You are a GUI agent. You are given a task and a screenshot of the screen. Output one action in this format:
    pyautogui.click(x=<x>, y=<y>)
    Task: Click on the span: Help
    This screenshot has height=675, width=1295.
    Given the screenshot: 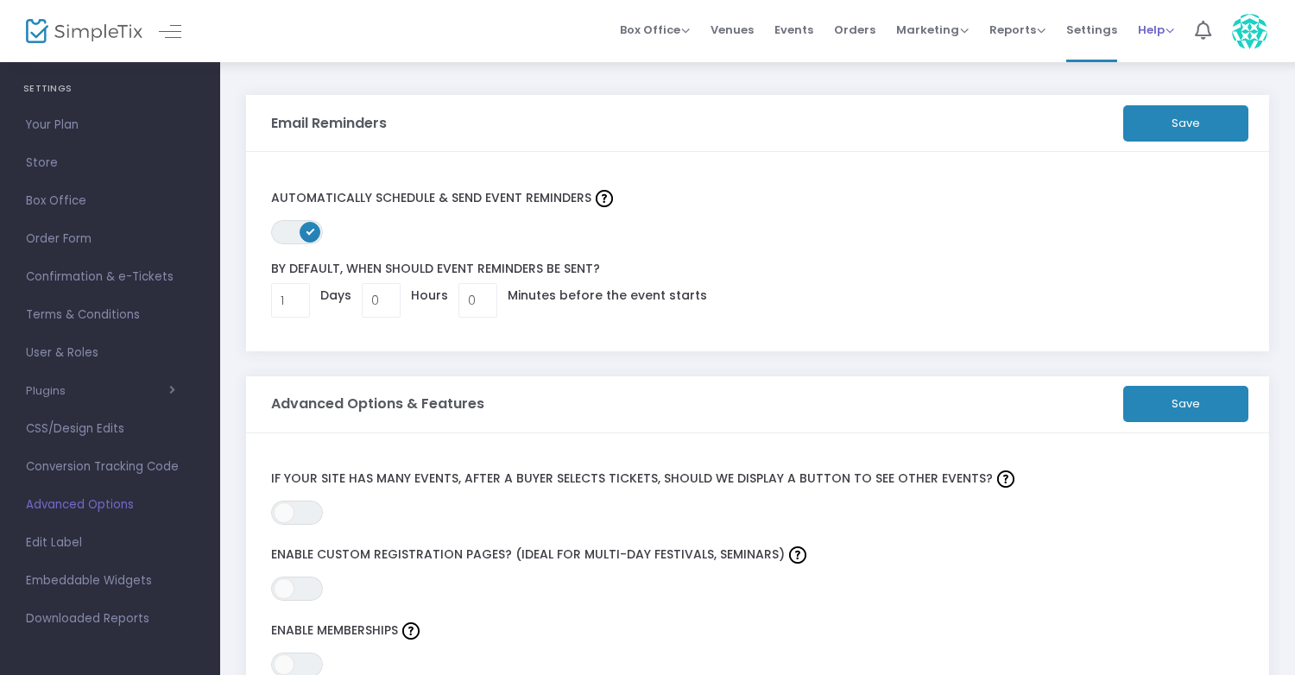 What is the action you would take?
    pyautogui.click(x=1156, y=29)
    